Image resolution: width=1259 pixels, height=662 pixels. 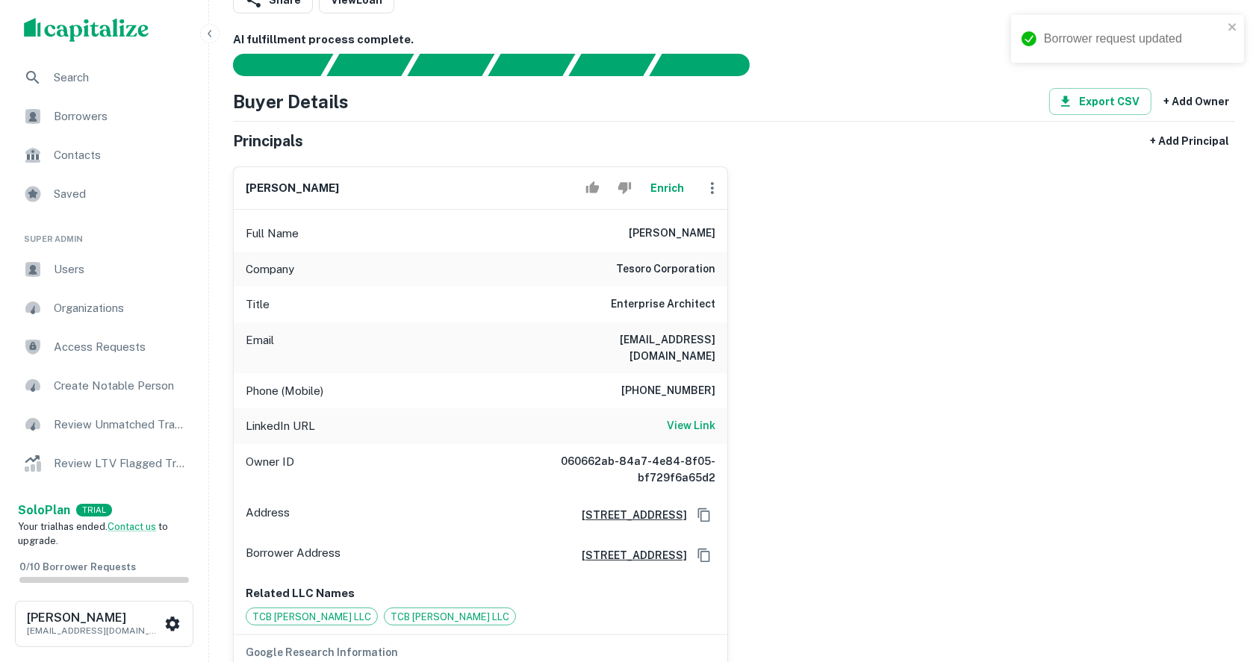 What do you see at coordinates (87, 30) in the screenshot?
I see `img: capitalize-logo.png` at bounding box center [87, 30].